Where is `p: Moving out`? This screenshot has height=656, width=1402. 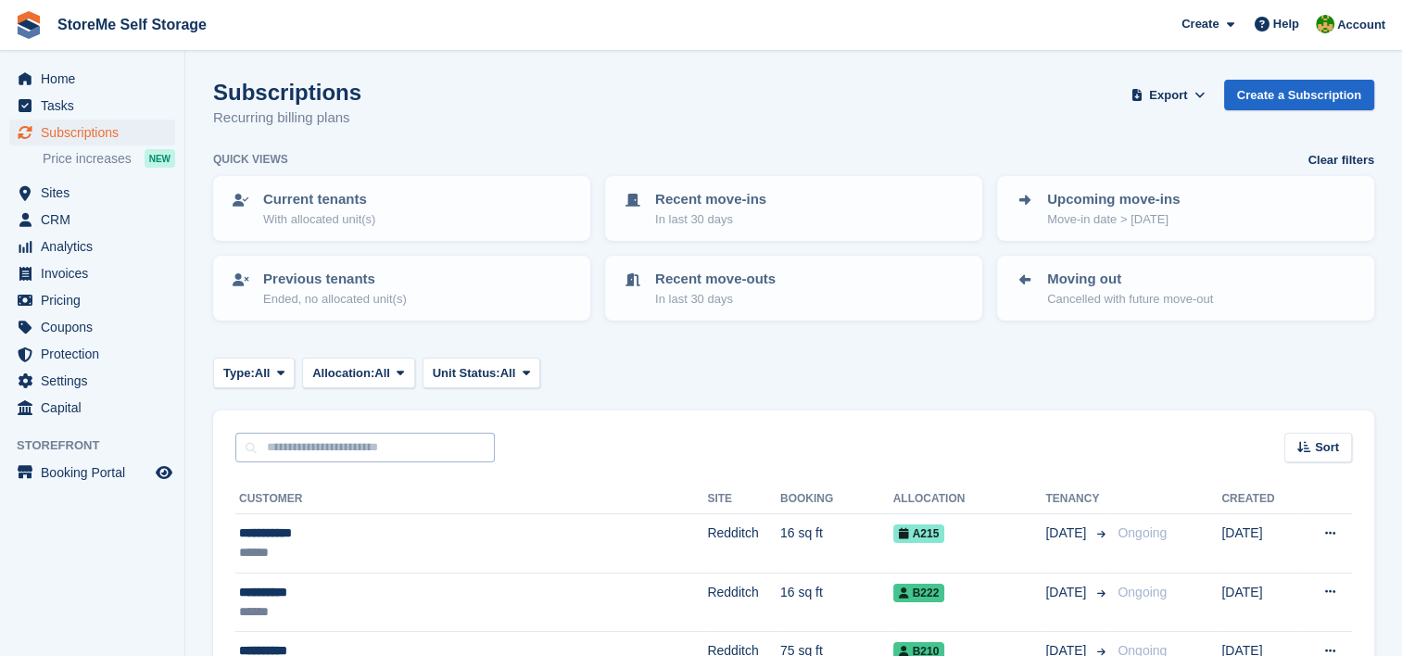 p: Moving out is located at coordinates (1130, 279).